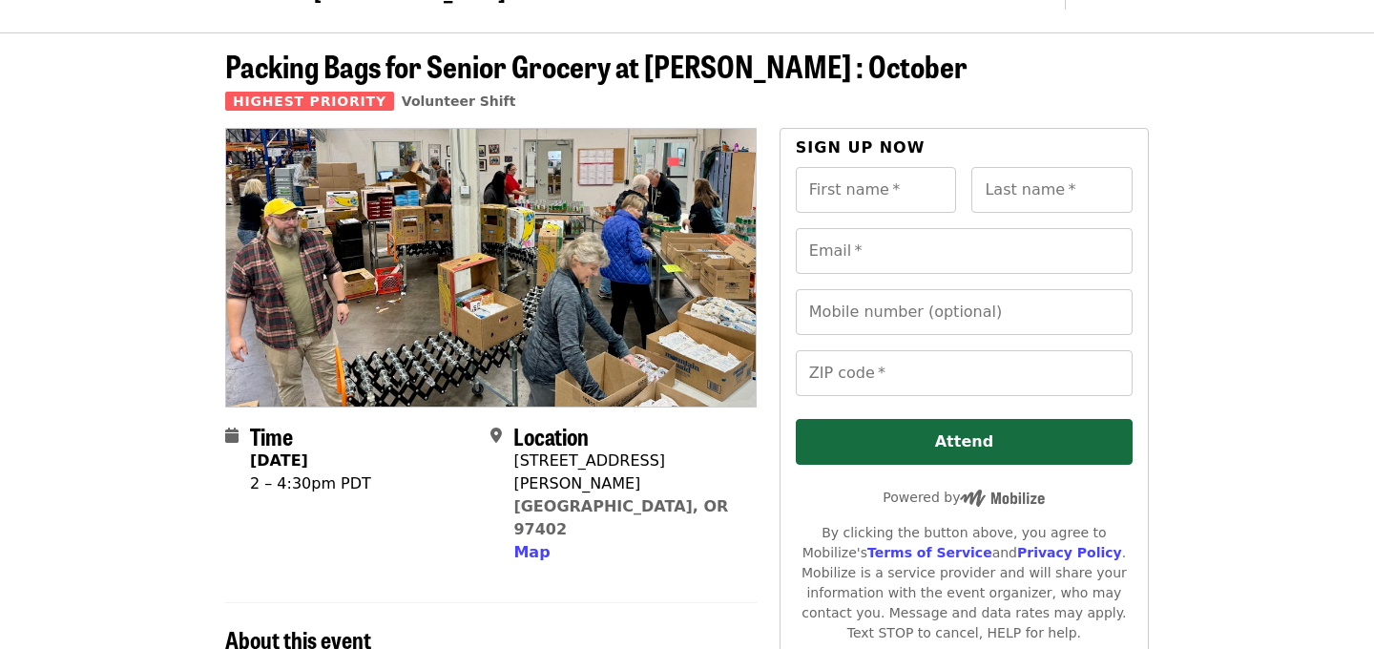  What do you see at coordinates (964, 251) in the screenshot?
I see `input: Email` at bounding box center [964, 251].